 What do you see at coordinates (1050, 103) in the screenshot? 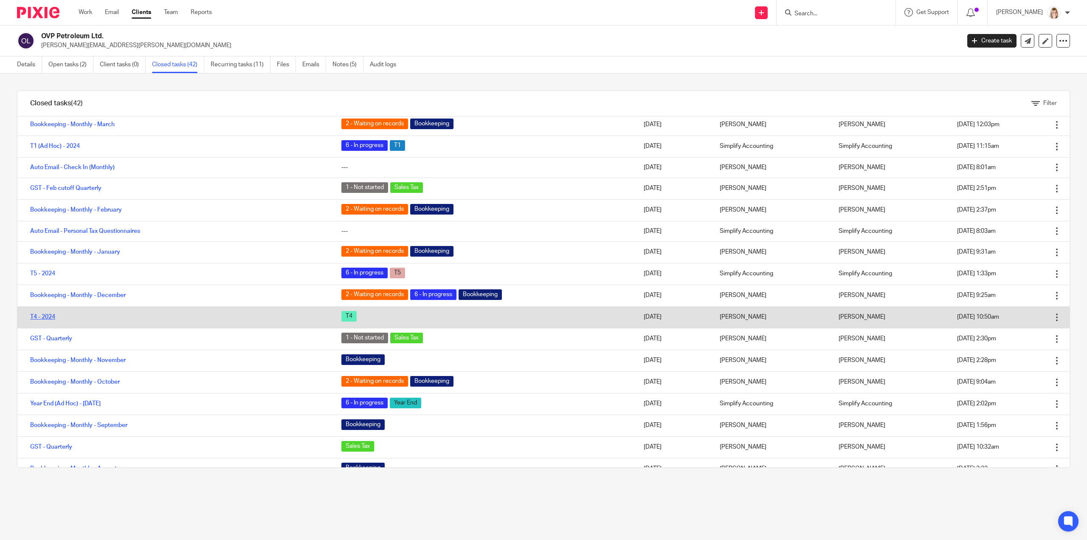
I see `span: Filter` at bounding box center [1050, 103].